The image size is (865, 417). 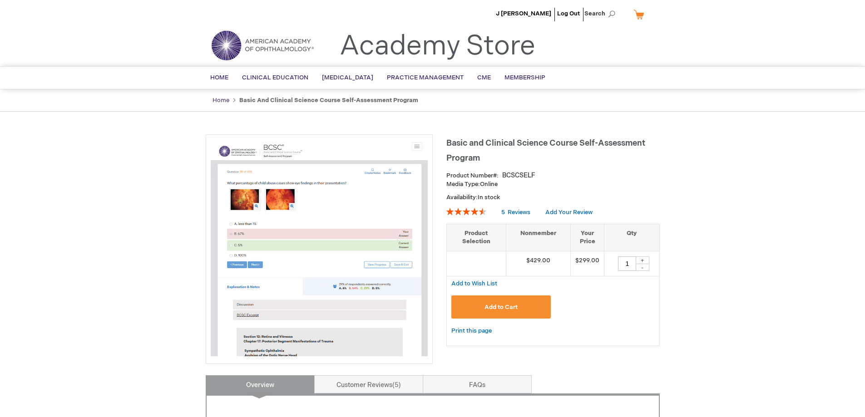 I want to click on td: $299.00, so click(x=588, y=263).